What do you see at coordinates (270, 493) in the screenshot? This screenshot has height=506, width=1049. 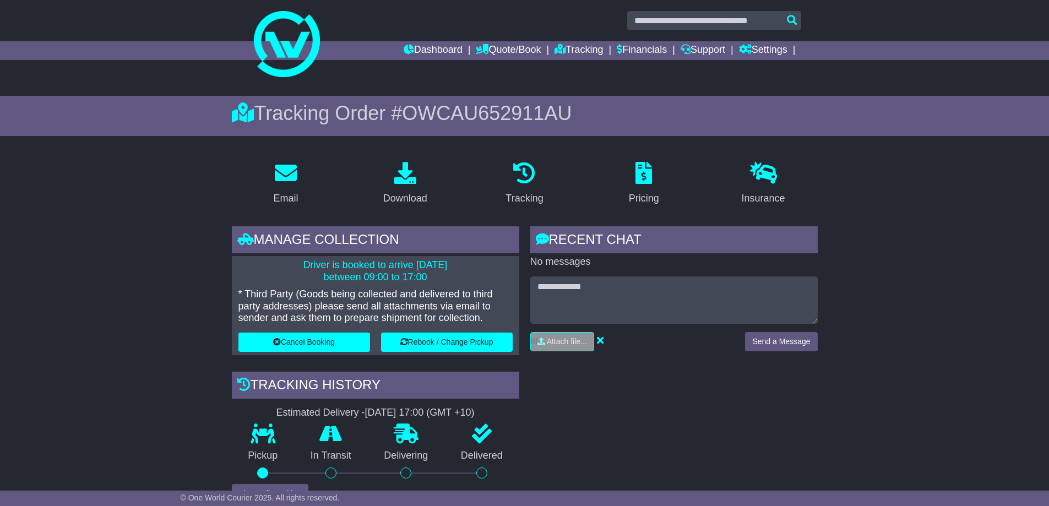 I see `button: View Full Tracking` at bounding box center [270, 493].